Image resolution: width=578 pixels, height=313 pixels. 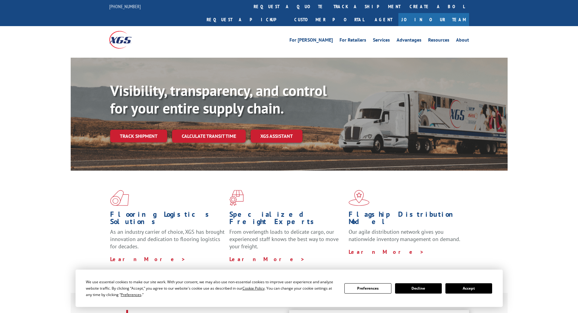 I want to click on a: Agent, so click(x=383, y=19).